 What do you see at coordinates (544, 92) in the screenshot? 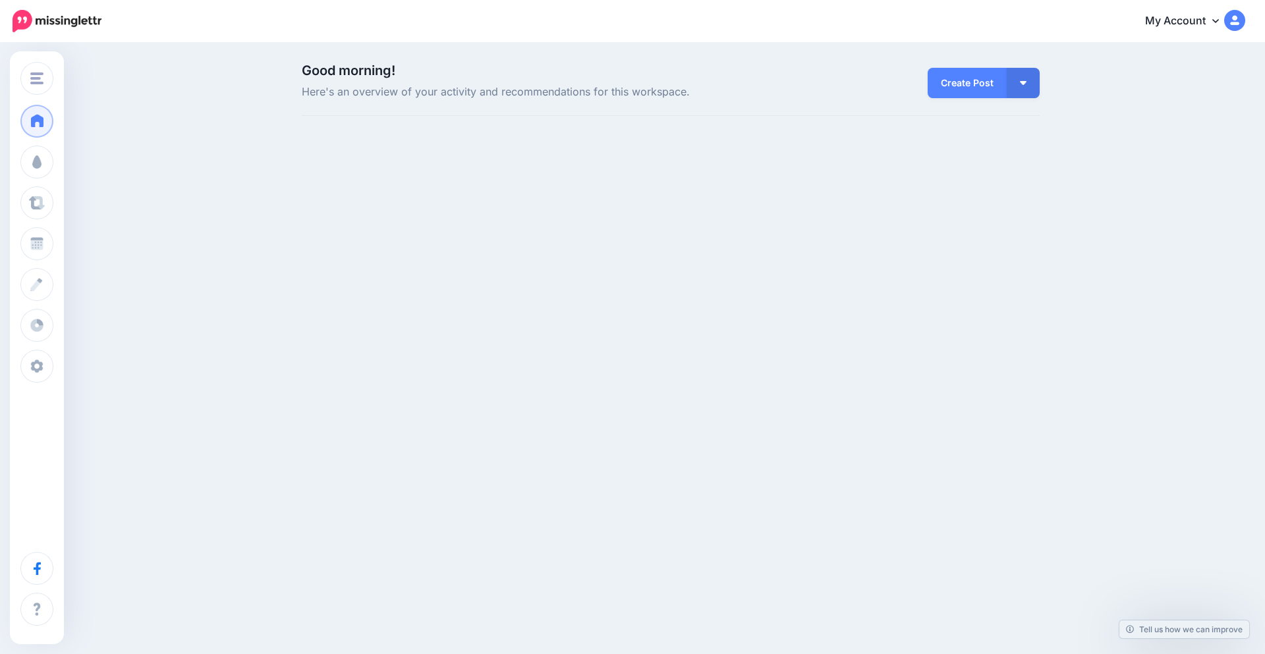
I see `span: Here's an overview of your activity and recommendations for this workspace.` at bounding box center [544, 92].